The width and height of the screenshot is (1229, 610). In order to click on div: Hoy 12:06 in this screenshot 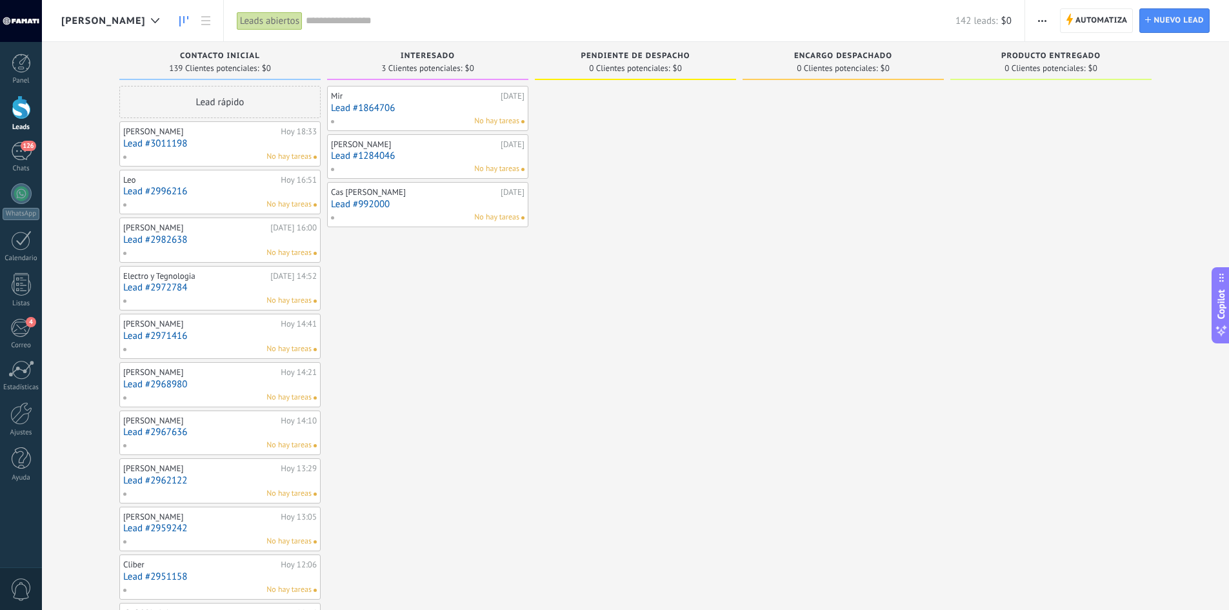, I will do `click(299, 564)`.